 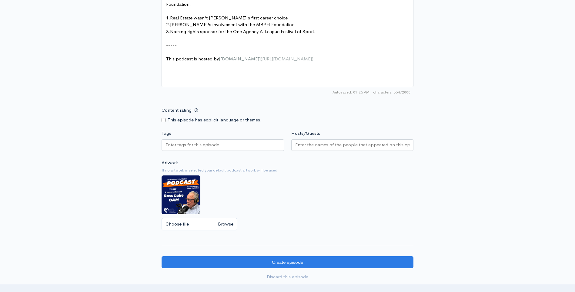 What do you see at coordinates (287, 170) in the screenshot?
I see `small: If no artwork is selected your default podcast artwork will be used` at bounding box center [287, 170].